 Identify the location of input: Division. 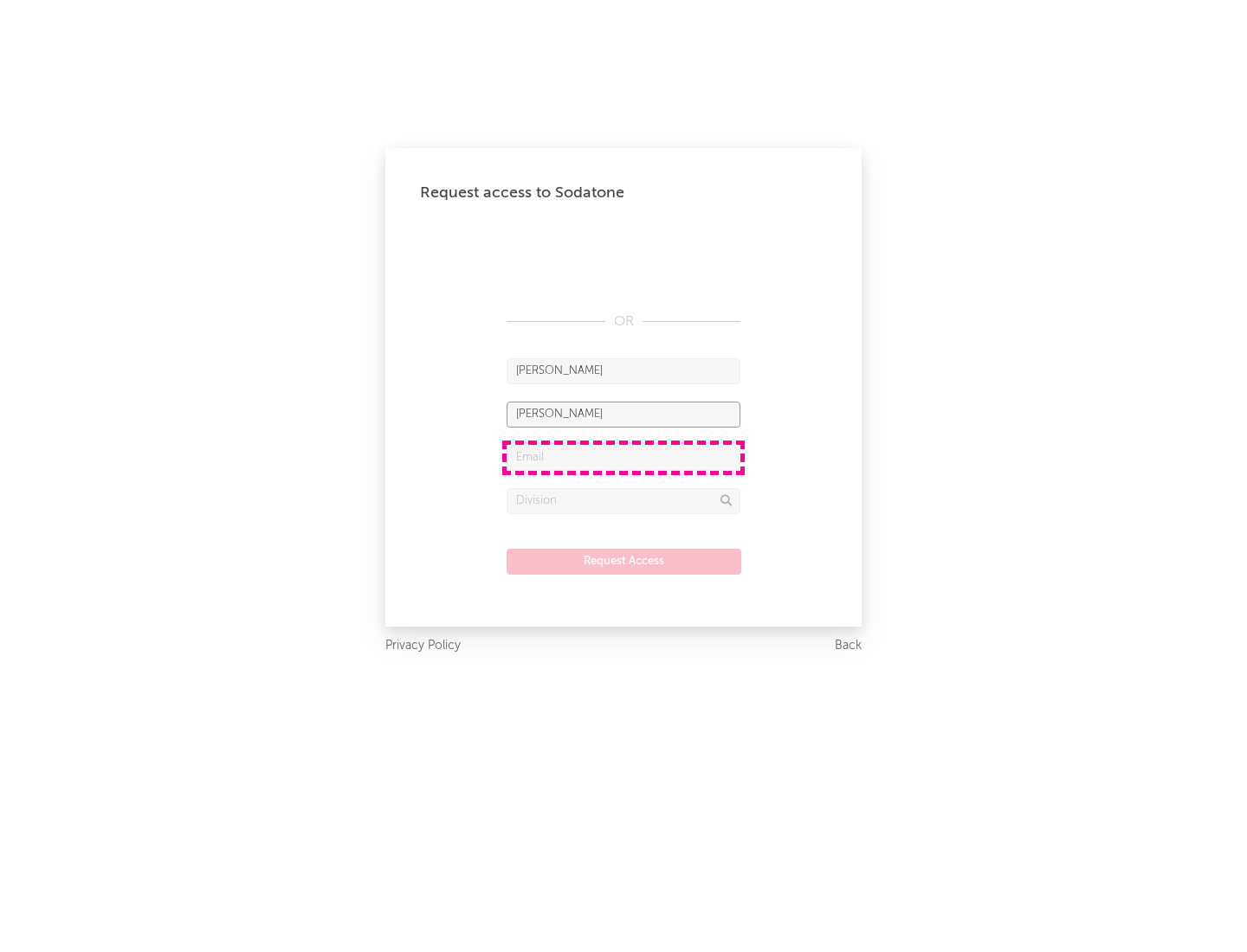
(624, 501).